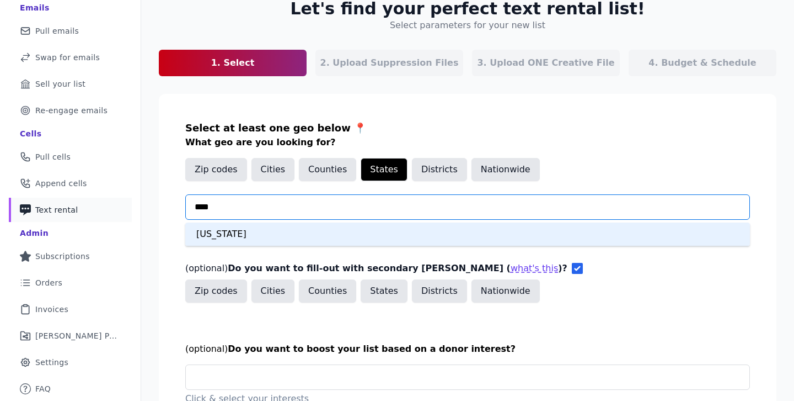 This screenshot has height=401, width=794. I want to click on span: Invoices, so click(52, 309).